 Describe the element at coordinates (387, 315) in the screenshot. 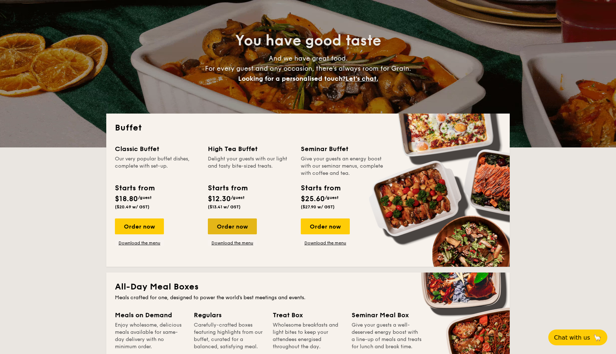

I see `div: Seminar Meal Box` at that location.